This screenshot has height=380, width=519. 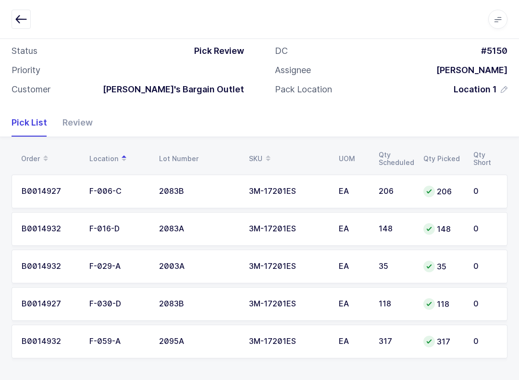 What do you see at coordinates (74, 123) in the screenshot?
I see `div: Review` at bounding box center [74, 123].